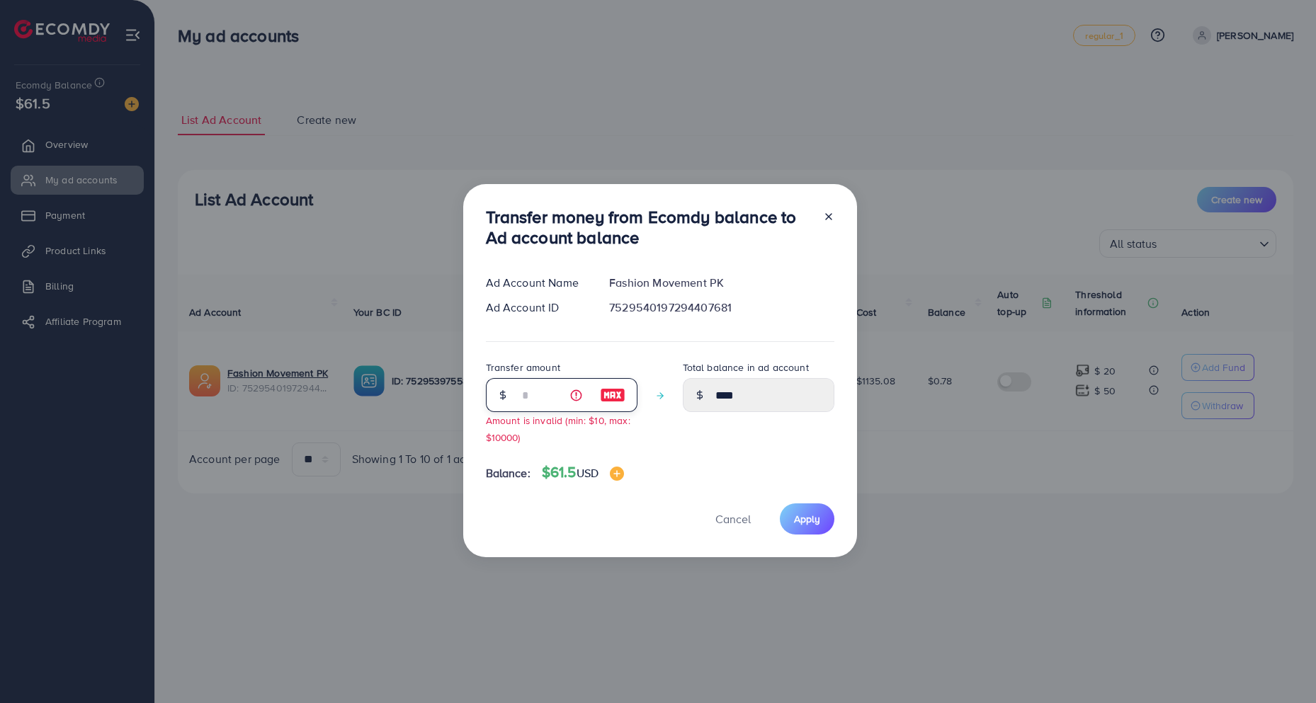  Describe the element at coordinates (558, 428) in the screenshot. I see `small: Amount is invalid (min: $10, max: $10000)` at that location.